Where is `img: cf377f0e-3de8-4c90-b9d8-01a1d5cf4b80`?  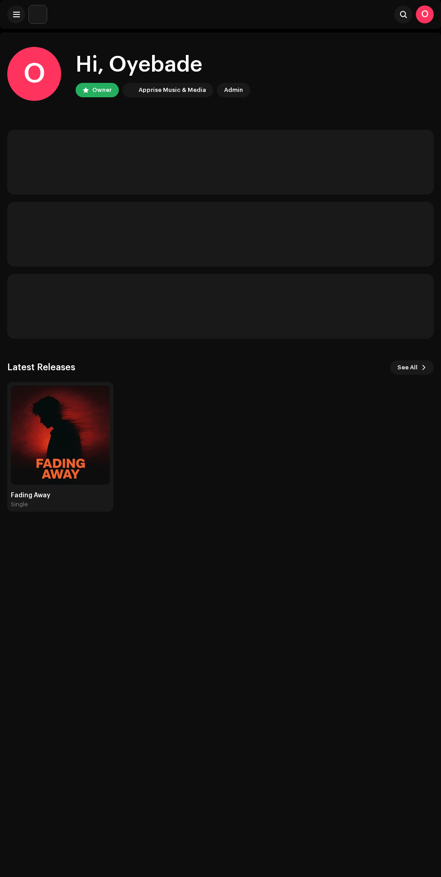
img: cf377f0e-3de8-4c90-b9d8-01a1d5cf4b80 is located at coordinates (60, 435).